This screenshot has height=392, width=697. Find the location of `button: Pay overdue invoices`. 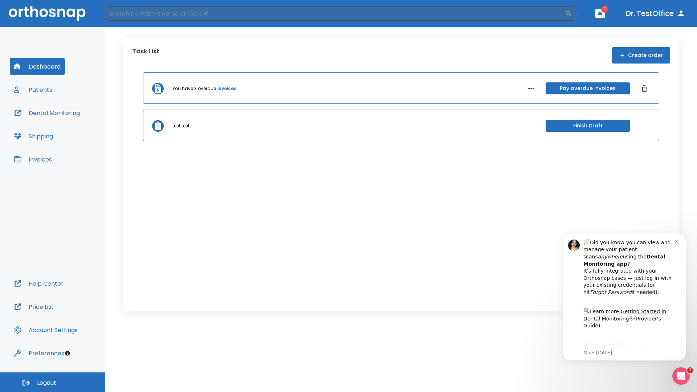

button: Pay overdue invoices is located at coordinates (588, 88).